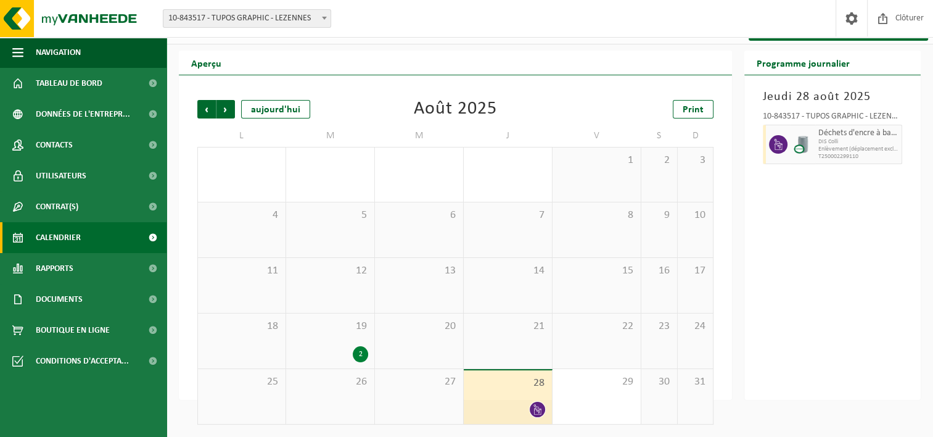 The width and height of the screenshot is (933, 437). I want to click on span: 10, so click(696, 215).